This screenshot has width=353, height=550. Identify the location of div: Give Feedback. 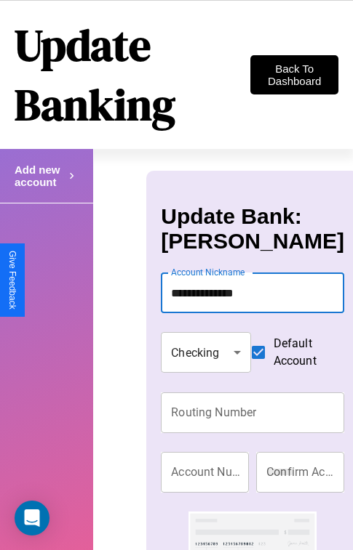
(12, 280).